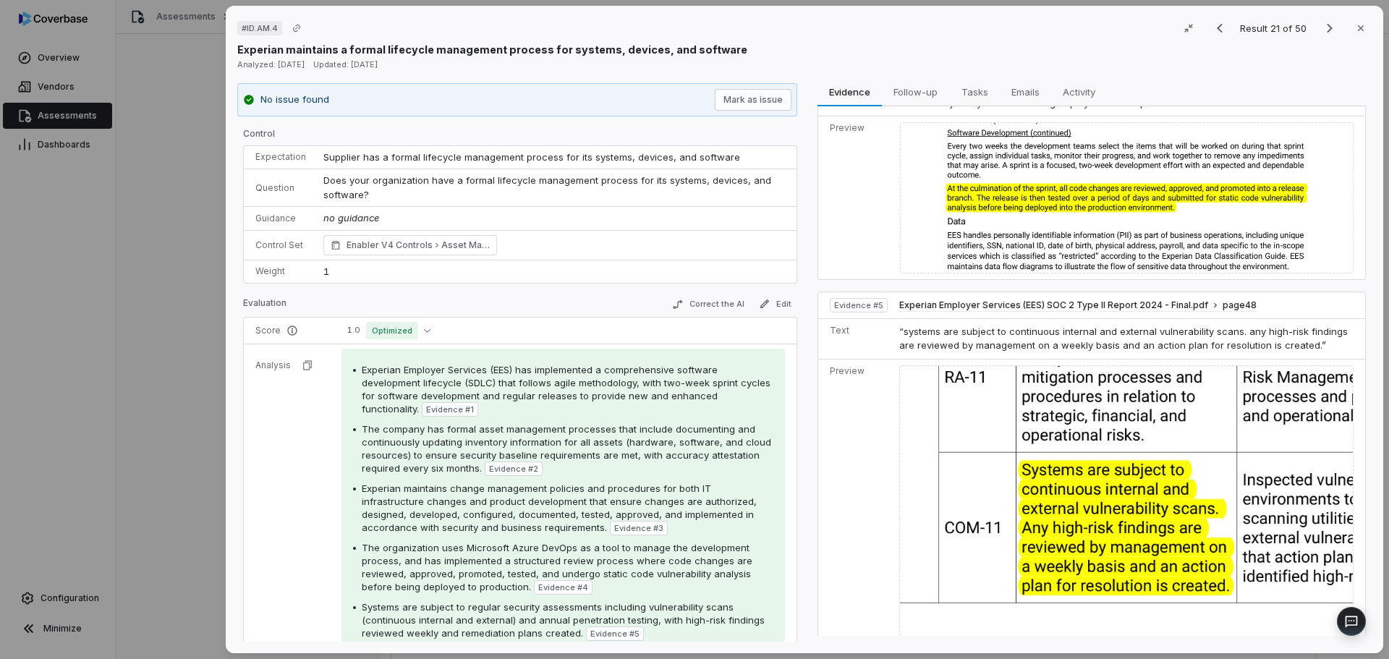  Describe the element at coordinates (389, 331) in the screenshot. I see `button: 1.0Optimized` at that location.